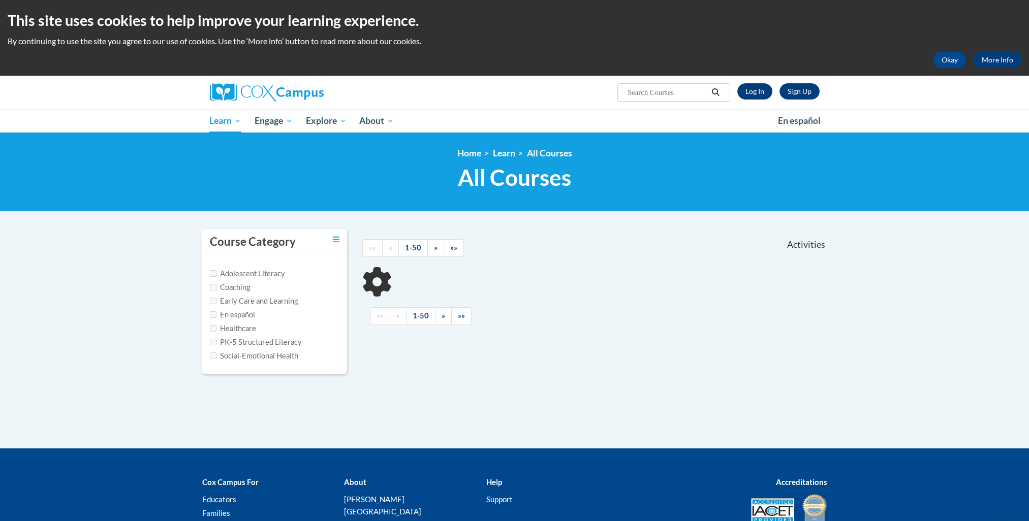  What do you see at coordinates (499, 499) in the screenshot?
I see `a: Support` at bounding box center [499, 499].